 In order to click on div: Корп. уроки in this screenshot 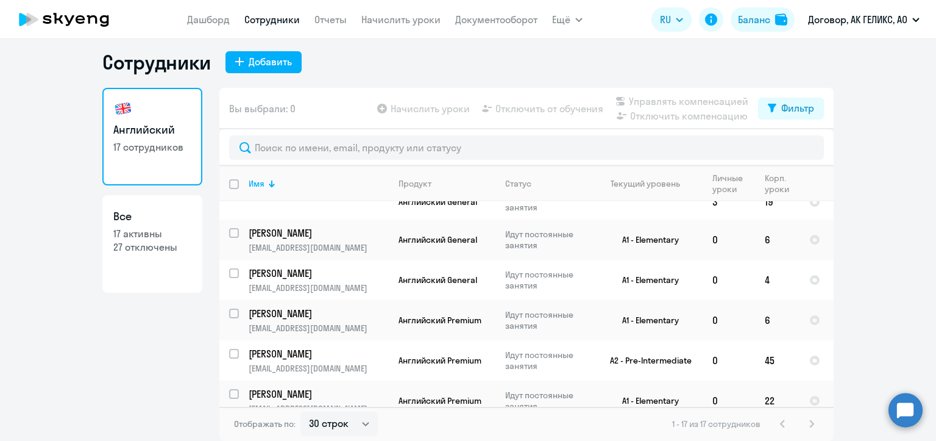, I will do `click(782, 183)`.